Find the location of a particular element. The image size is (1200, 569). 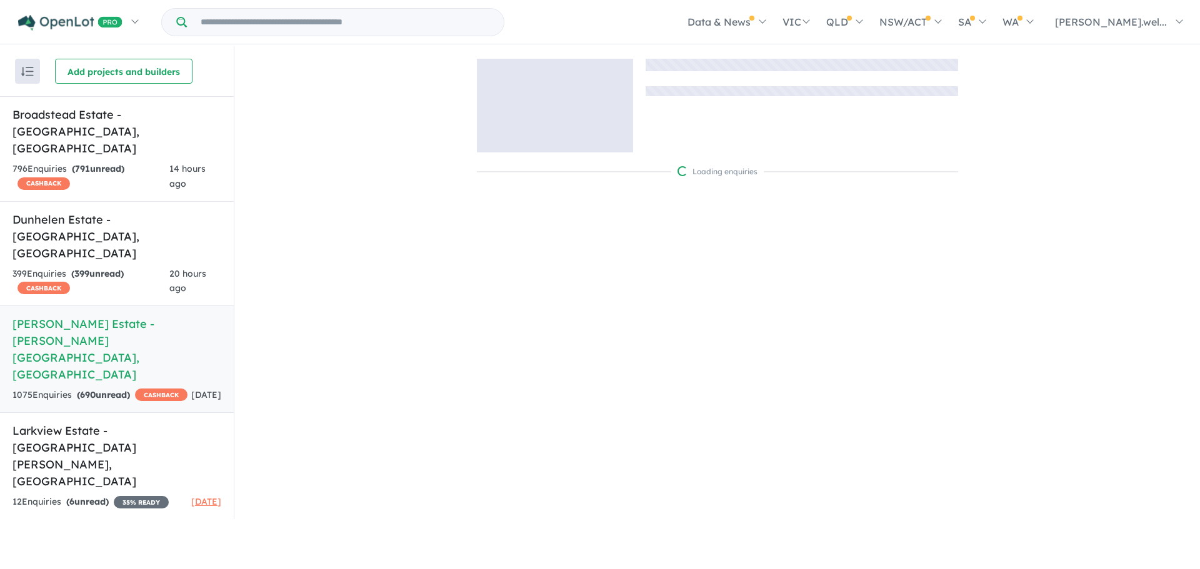

span: 399 is located at coordinates (82, 274).